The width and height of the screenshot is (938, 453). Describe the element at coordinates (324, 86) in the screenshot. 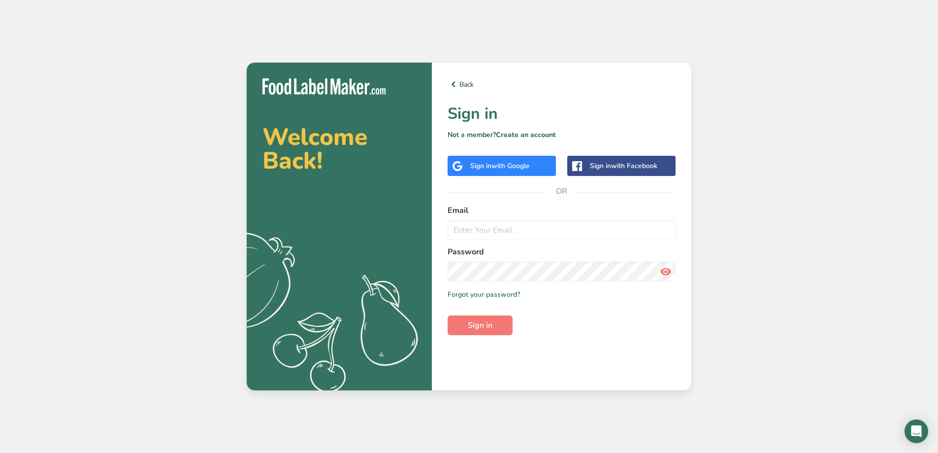

I see `img: Food Label Maker` at that location.